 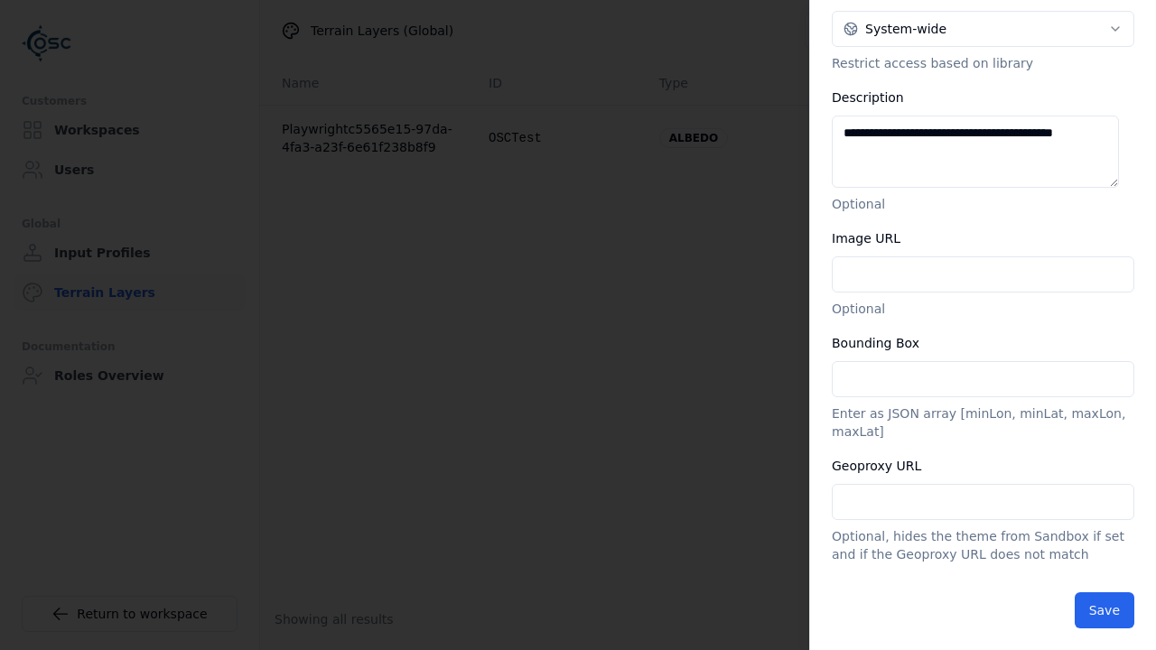 I want to click on button: Save, so click(x=1104, y=610).